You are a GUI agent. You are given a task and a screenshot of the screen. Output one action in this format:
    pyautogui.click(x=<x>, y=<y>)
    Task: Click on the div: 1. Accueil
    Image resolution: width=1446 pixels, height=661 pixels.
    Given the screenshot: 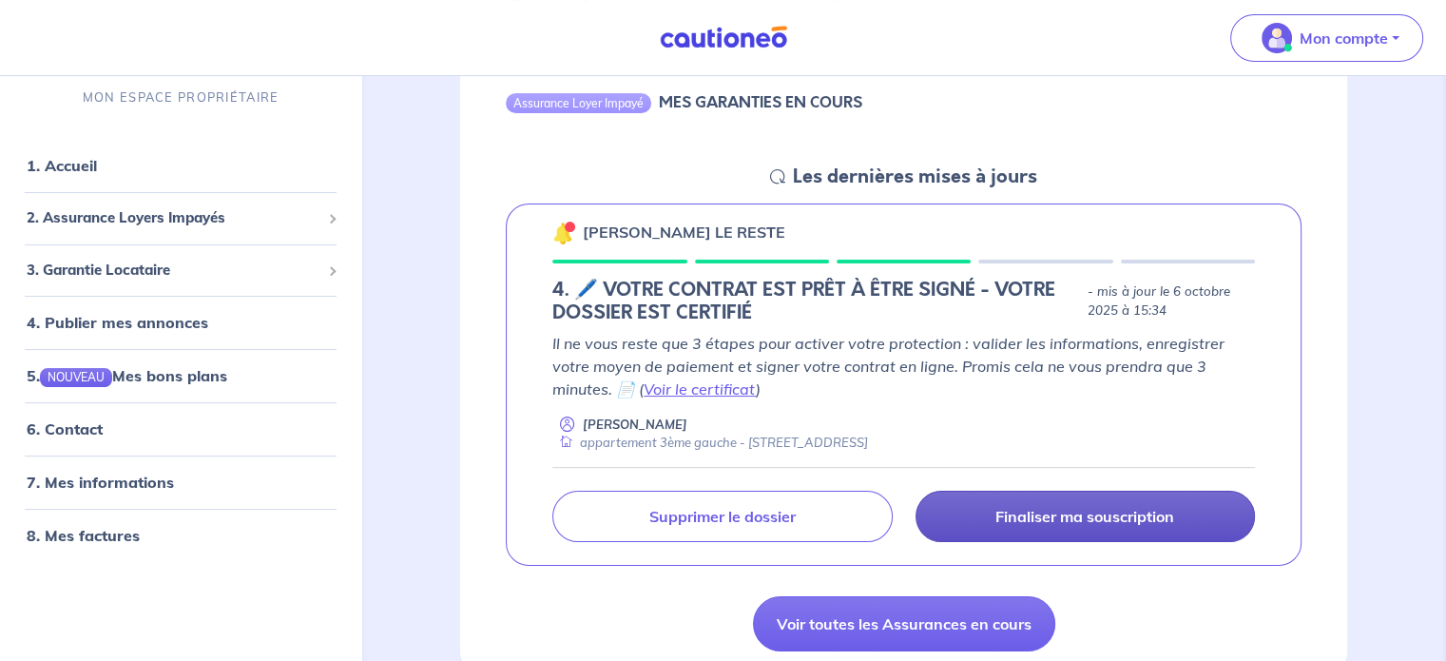 What is the action you would take?
    pyautogui.click(x=181, y=166)
    